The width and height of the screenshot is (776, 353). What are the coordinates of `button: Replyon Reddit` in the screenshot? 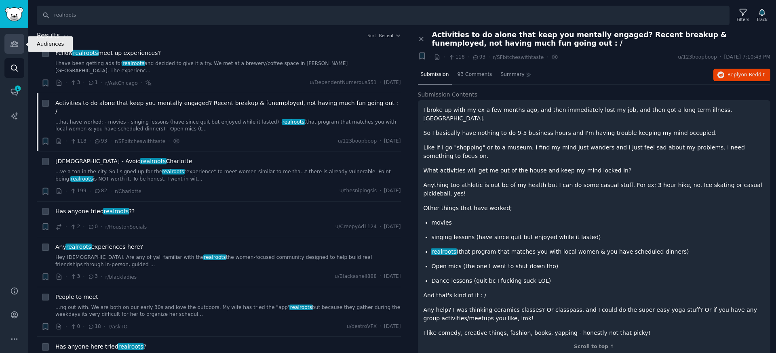 It's located at (742, 75).